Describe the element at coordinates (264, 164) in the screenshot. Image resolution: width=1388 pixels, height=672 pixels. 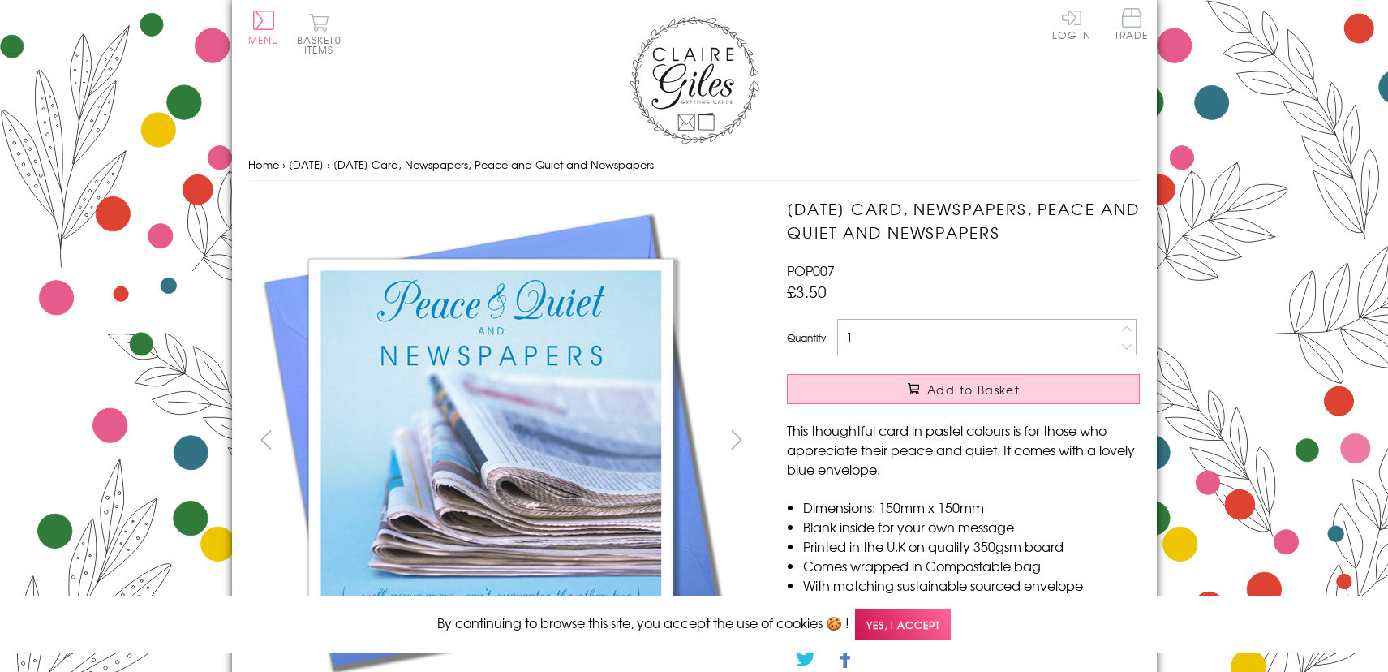
I see `a: Home` at that location.